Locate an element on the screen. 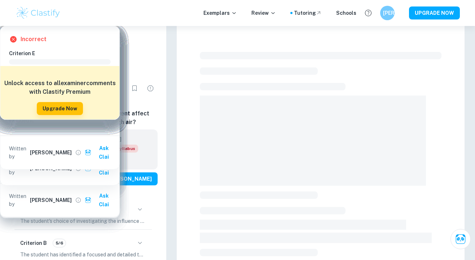  span: 5/6 is located at coordinates (59, 243).